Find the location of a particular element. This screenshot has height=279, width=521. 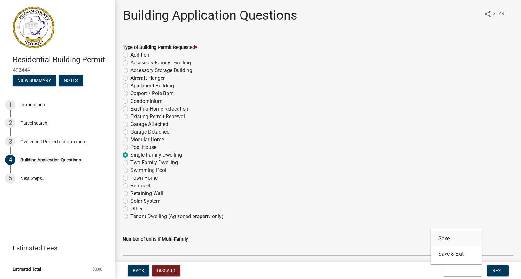

label: Apartment Building is located at coordinates (152, 86).